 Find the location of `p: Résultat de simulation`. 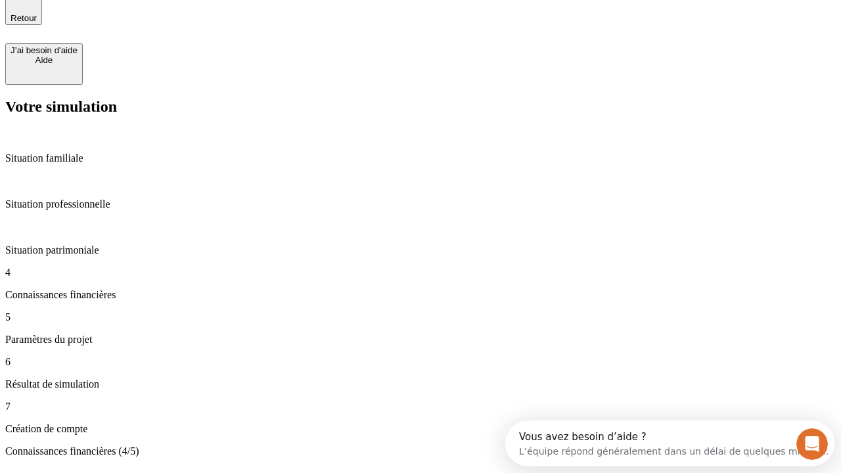

p: Résultat de simulation is located at coordinates (420, 384).